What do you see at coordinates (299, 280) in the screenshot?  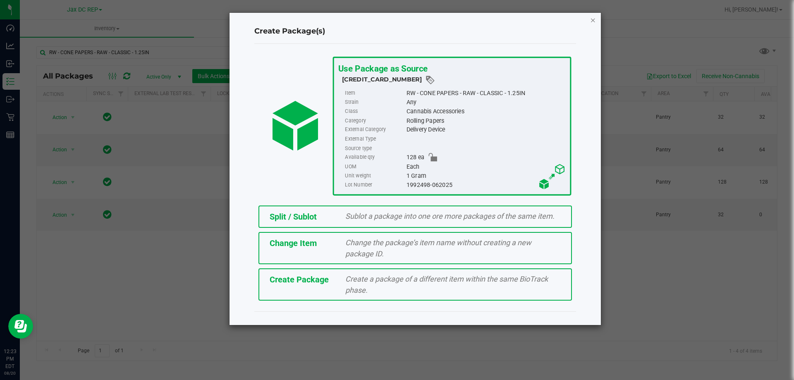 I see `span: Create Package` at bounding box center [299, 280].